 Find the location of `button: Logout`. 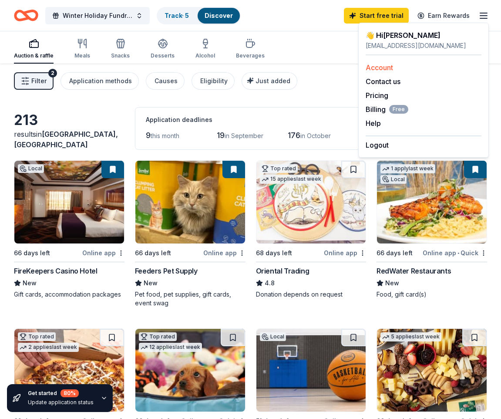

button: Logout is located at coordinates (377, 145).